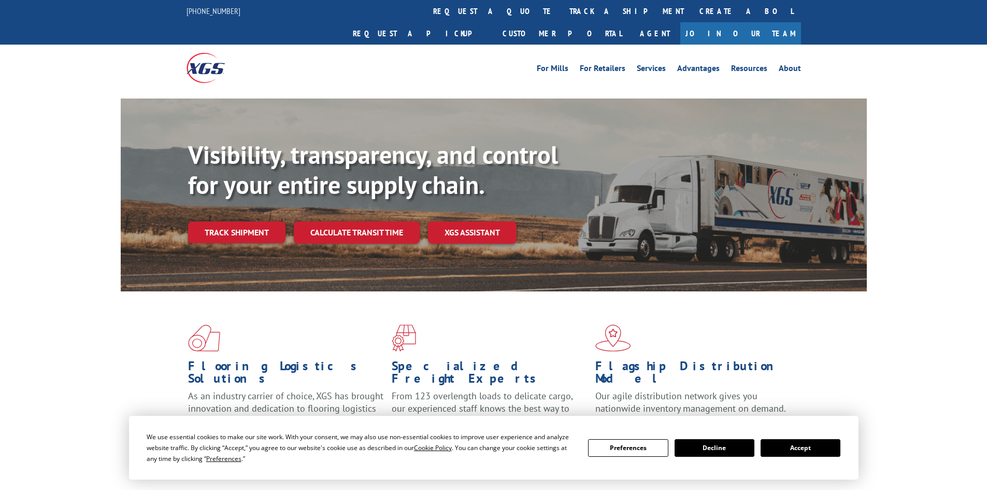 The height and width of the screenshot is (490, 987). I want to click on a: Resources, so click(749, 70).